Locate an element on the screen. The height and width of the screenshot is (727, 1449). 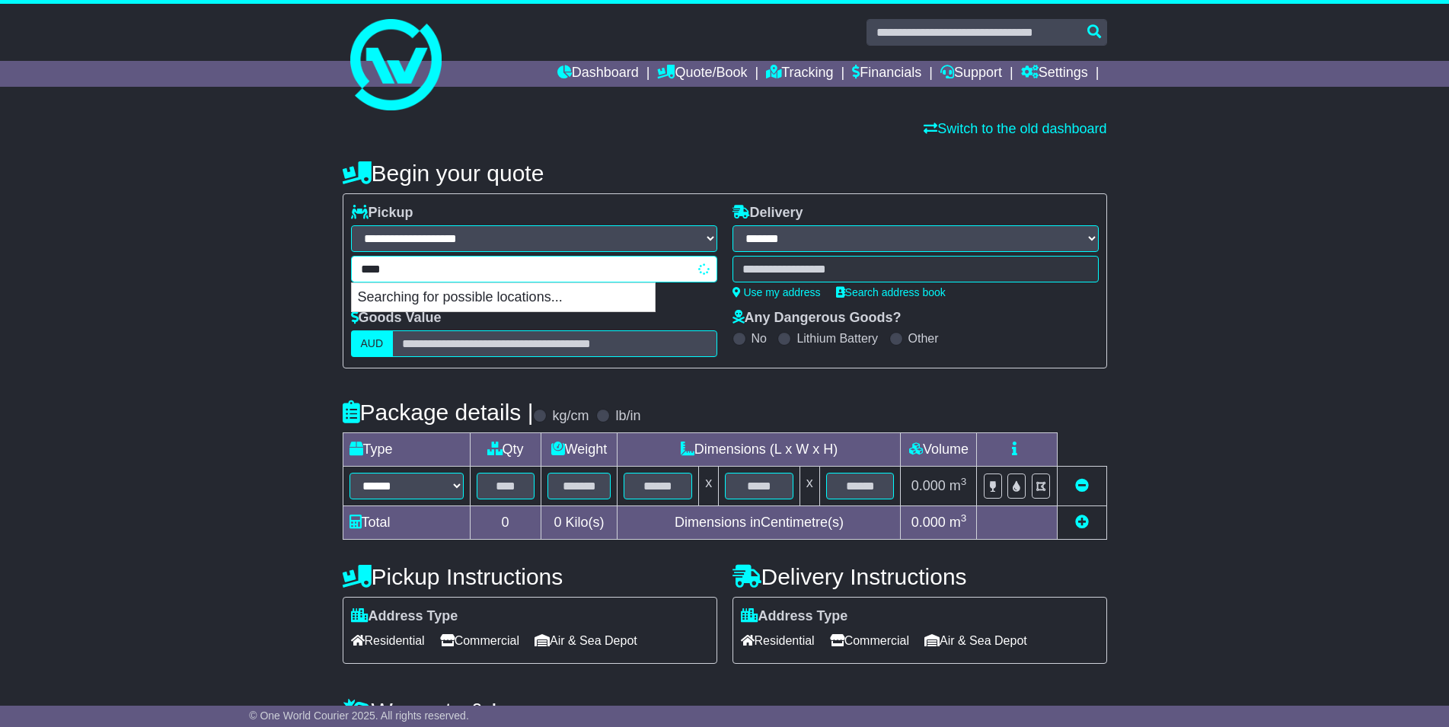
a: Settings is located at coordinates (1055, 74).